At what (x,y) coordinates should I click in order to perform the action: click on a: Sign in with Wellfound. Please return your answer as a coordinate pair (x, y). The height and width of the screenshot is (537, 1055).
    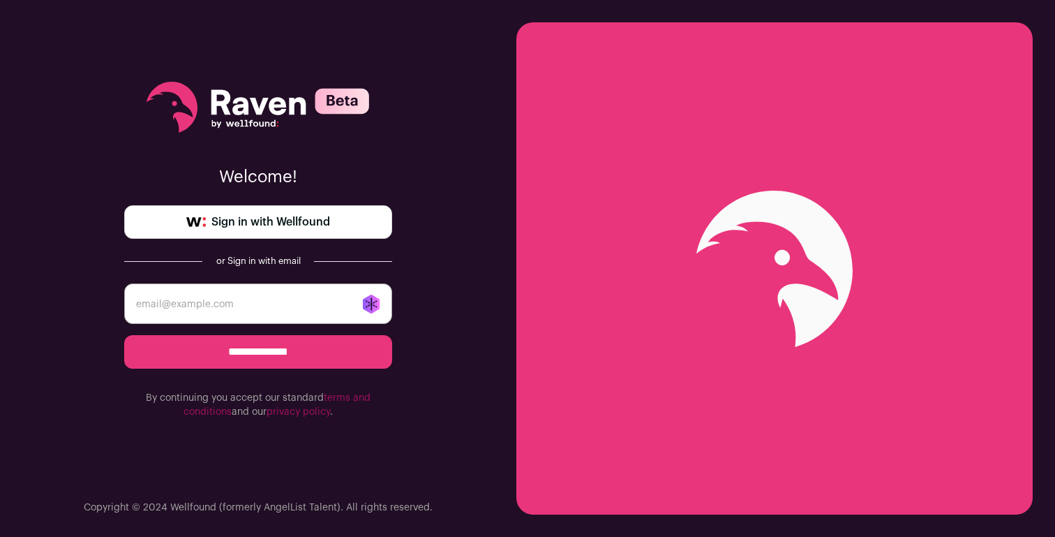
    Looking at the image, I should click on (258, 222).